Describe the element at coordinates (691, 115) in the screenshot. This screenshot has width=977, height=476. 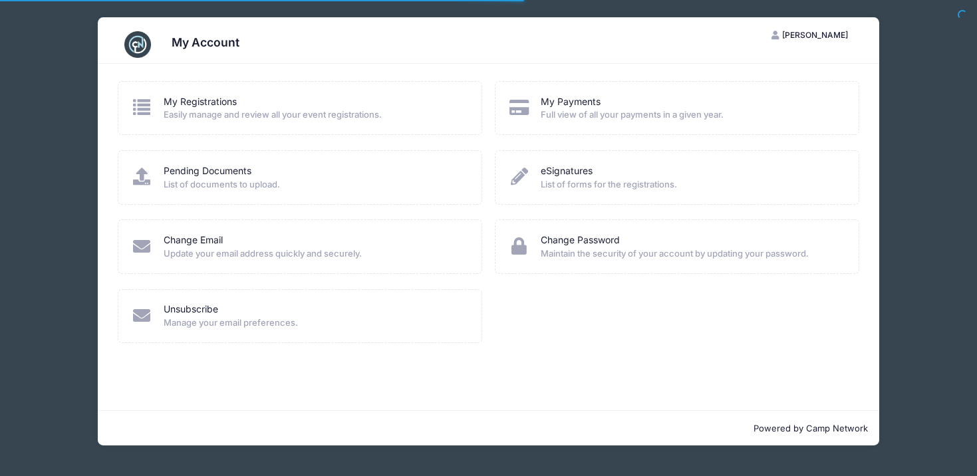
I see `span: Full view of all your payments in a given year.` at that location.